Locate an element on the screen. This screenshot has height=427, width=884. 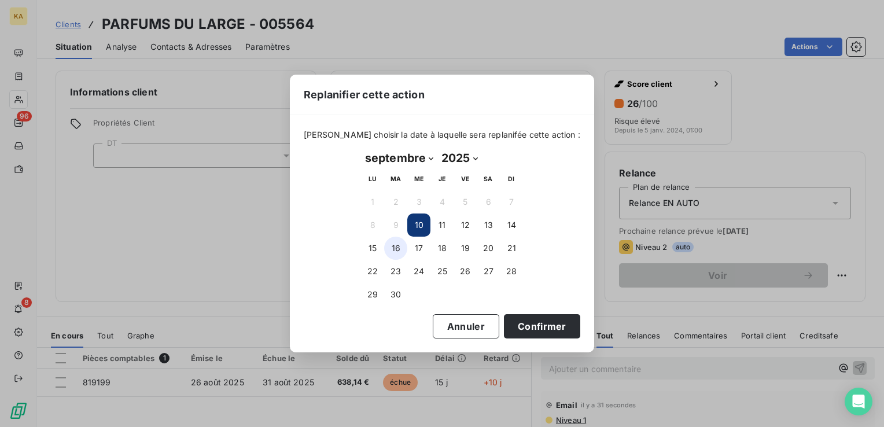
th: lundi is located at coordinates (373, 179).